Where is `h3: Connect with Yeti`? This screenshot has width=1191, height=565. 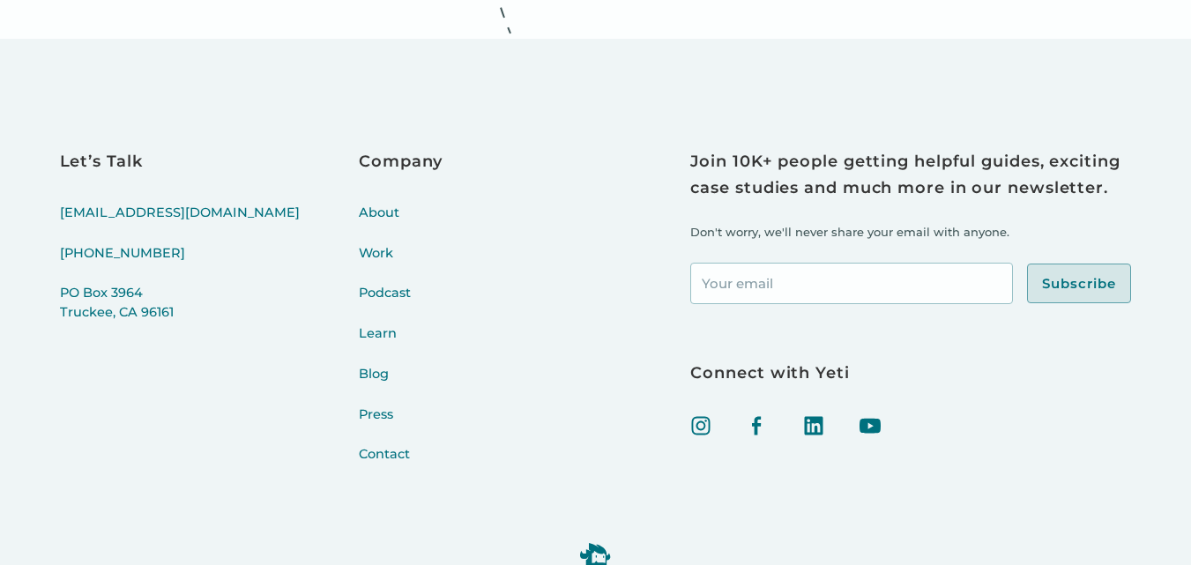
h3: Connect with Yeti is located at coordinates (910, 374).